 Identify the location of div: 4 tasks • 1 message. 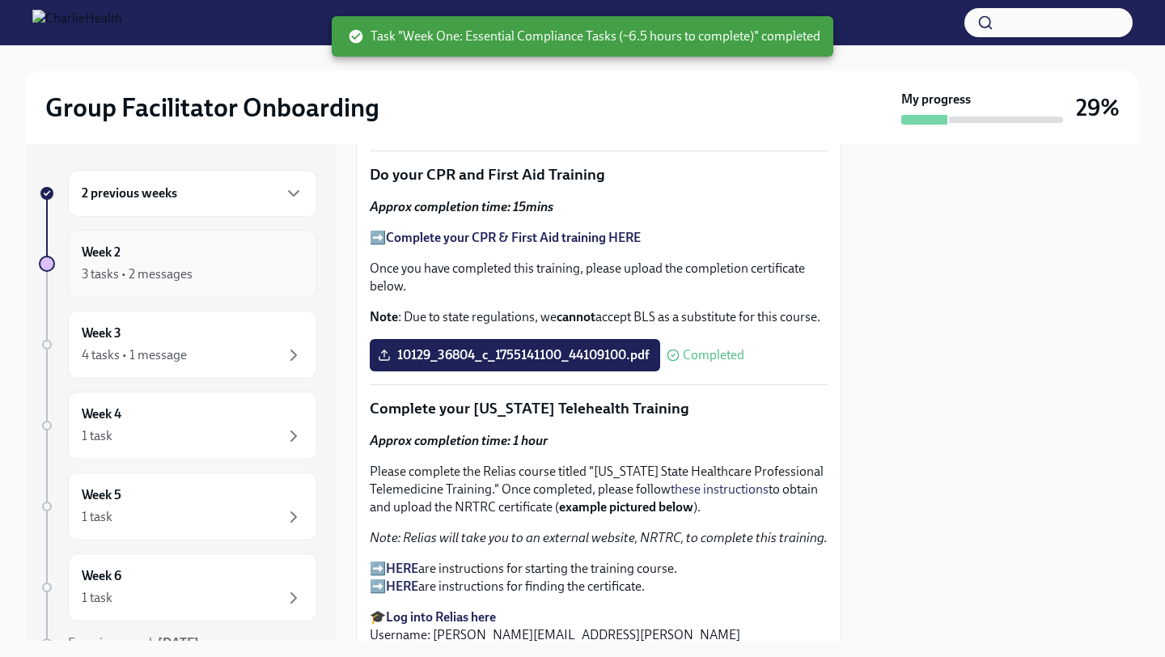
(134, 355).